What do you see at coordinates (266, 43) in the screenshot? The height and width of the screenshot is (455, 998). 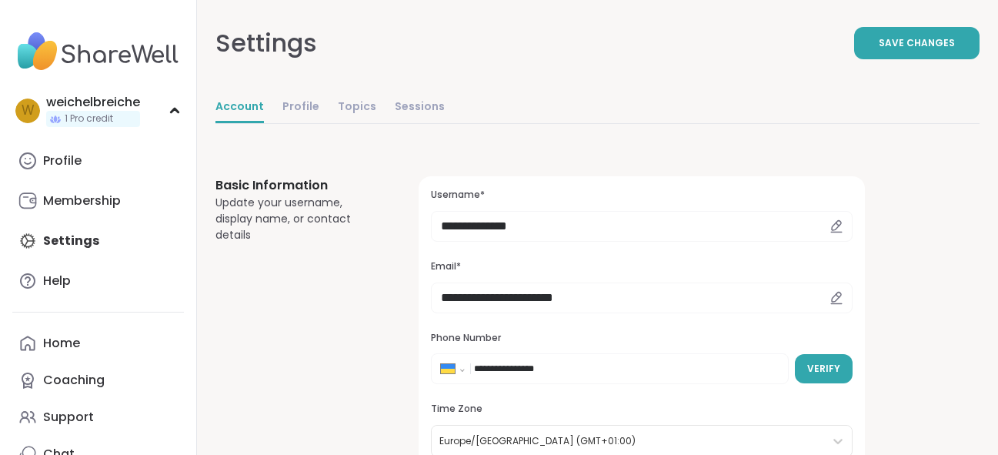 I see `div: Settings` at bounding box center [266, 43].